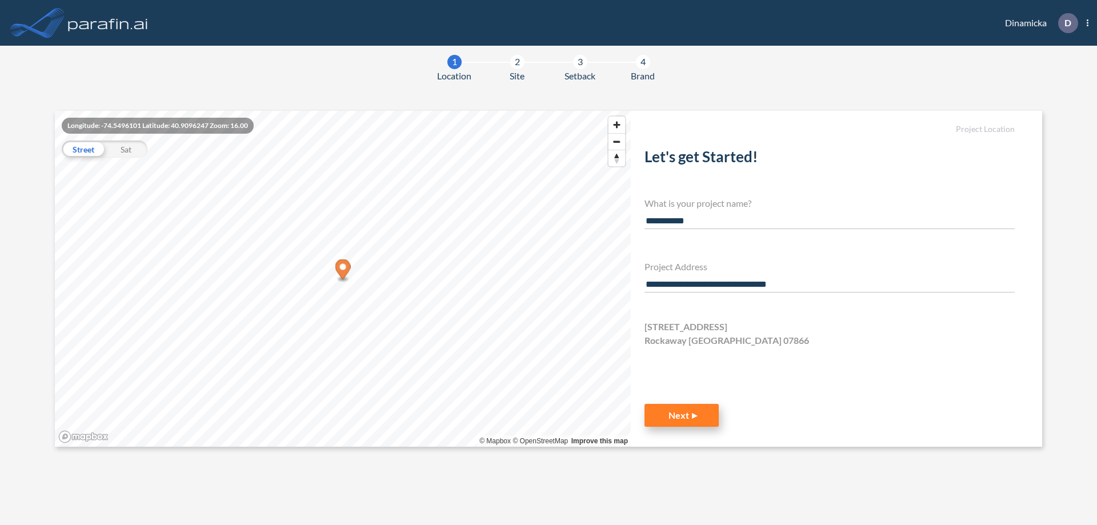  I want to click on div: 1, so click(454, 62).